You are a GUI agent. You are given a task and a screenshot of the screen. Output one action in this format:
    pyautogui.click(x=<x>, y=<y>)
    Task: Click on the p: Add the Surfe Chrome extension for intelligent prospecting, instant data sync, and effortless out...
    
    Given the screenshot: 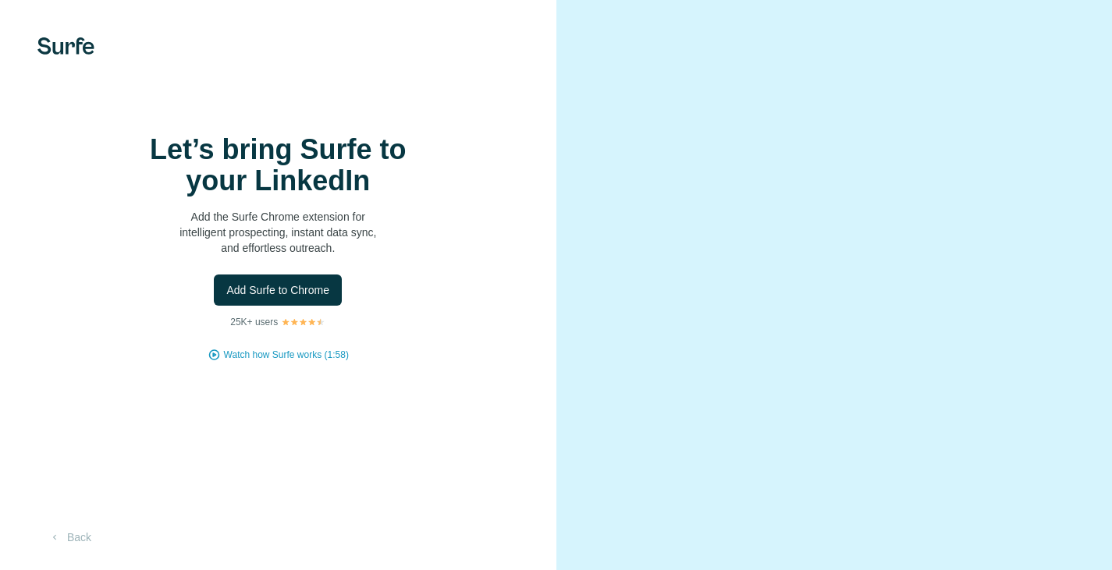 What is the action you would take?
    pyautogui.click(x=278, y=232)
    